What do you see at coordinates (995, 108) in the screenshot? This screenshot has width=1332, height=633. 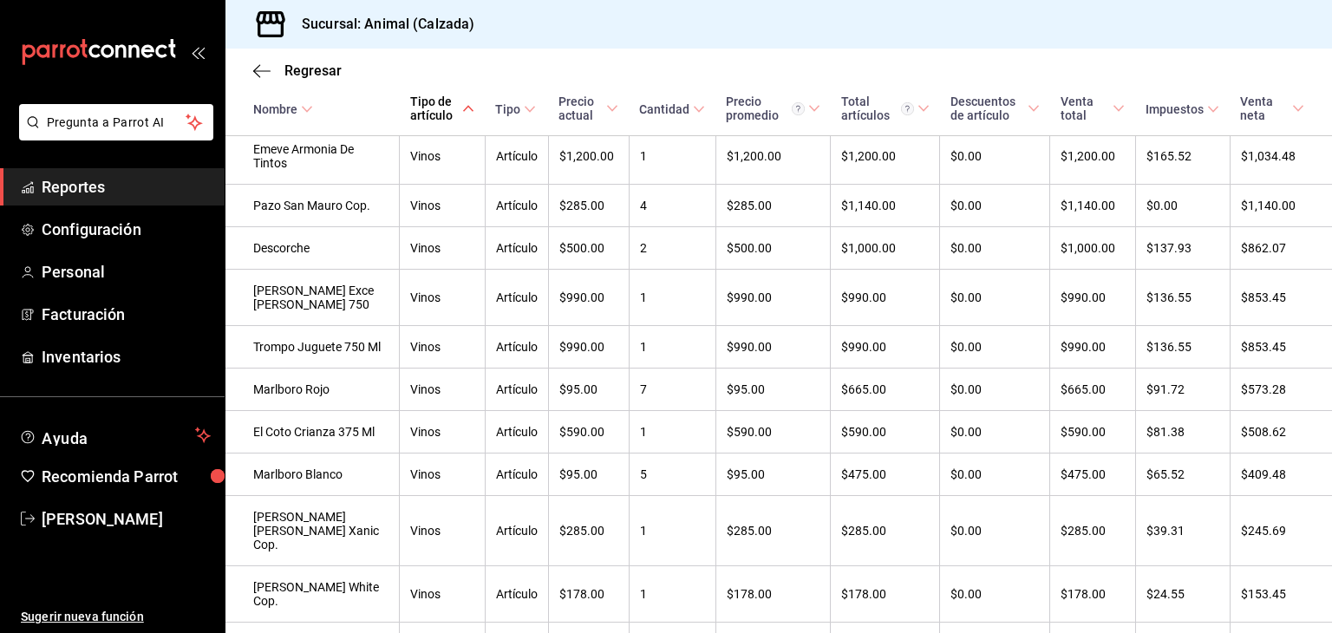 I see `span: Descuentos de artículo` at bounding box center [995, 108].